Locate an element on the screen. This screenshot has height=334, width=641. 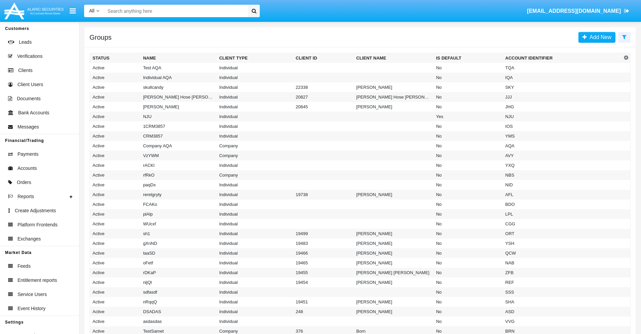
td: AVY is located at coordinates (562, 155).